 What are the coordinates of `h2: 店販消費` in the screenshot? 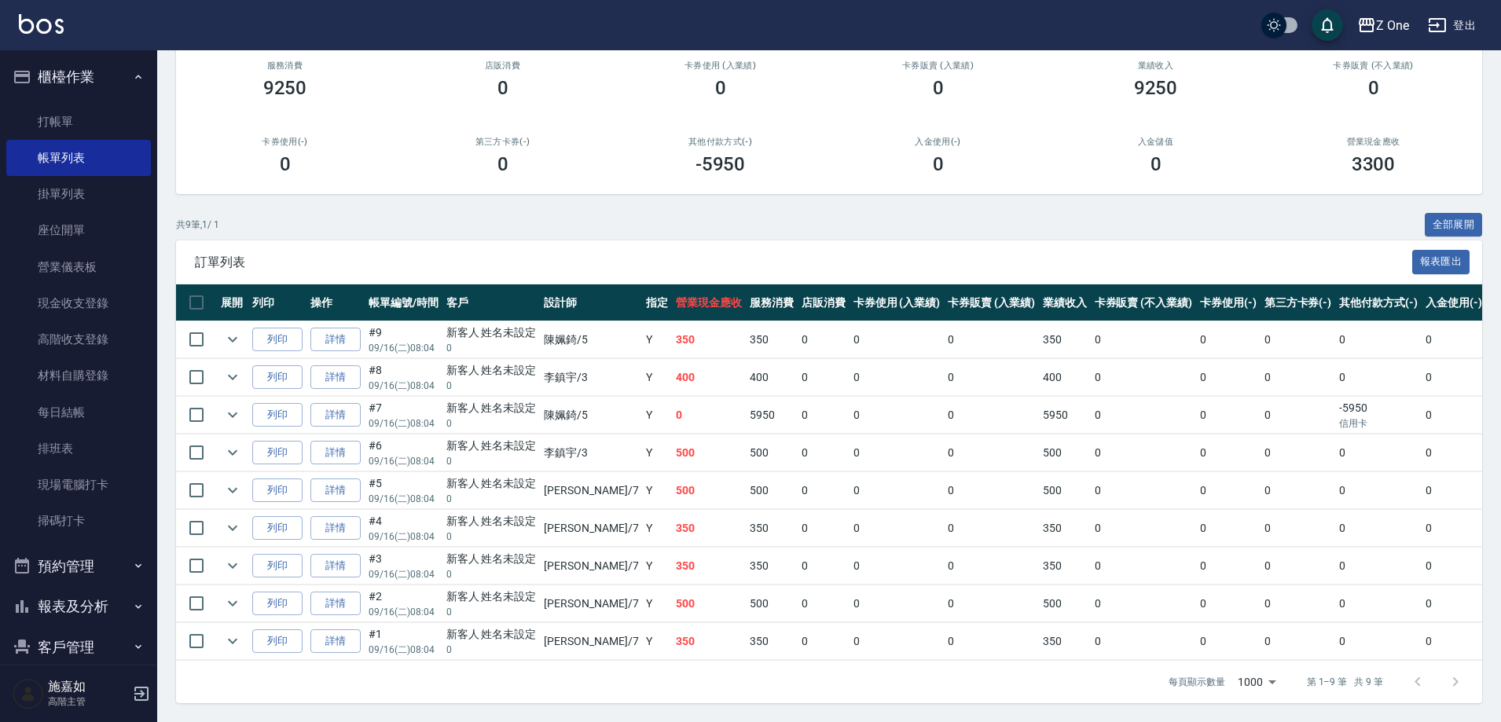 It's located at (502, 65).